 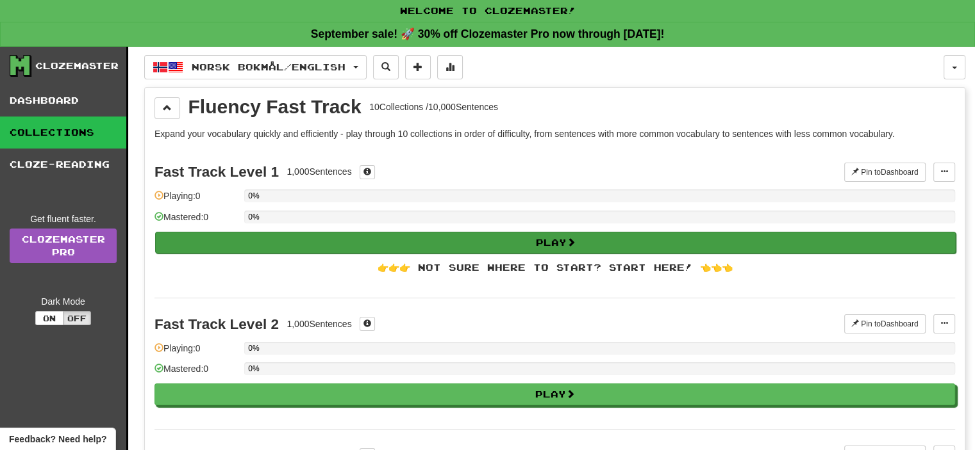 What do you see at coordinates (554, 134) in the screenshot?
I see `p: Expand your vocabulary quickly and efficiently - play through 10 collections in order of difficul...` at bounding box center [554, 134].